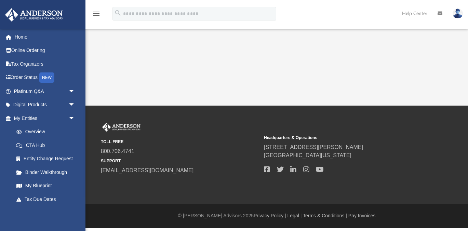 The width and height of the screenshot is (468, 231). What do you see at coordinates (343, 138) in the screenshot?
I see `small: Headquarters & Operations` at bounding box center [343, 138].